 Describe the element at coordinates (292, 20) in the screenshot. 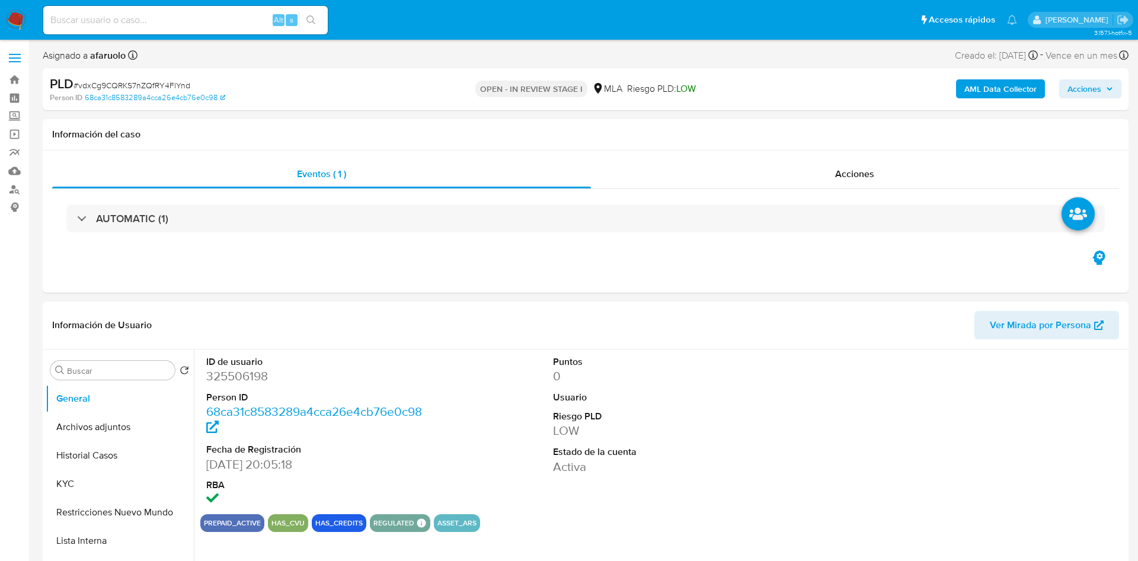

I see `span: s` at that location.